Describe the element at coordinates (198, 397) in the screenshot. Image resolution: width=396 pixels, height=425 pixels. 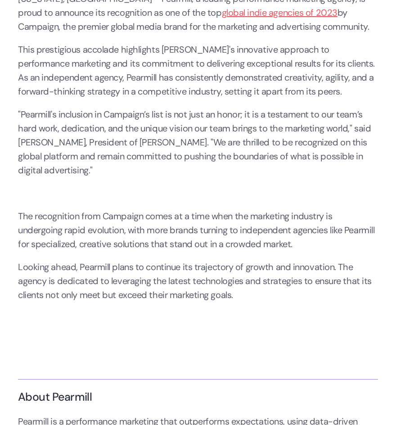
I see `h3: About Pearmill` at that location.